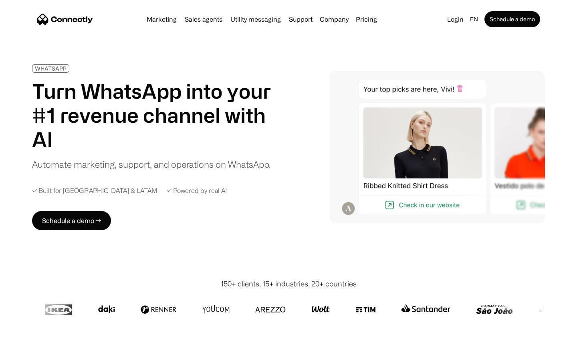  What do you see at coordinates (300, 19) in the screenshot?
I see `a: Support` at bounding box center [300, 19].